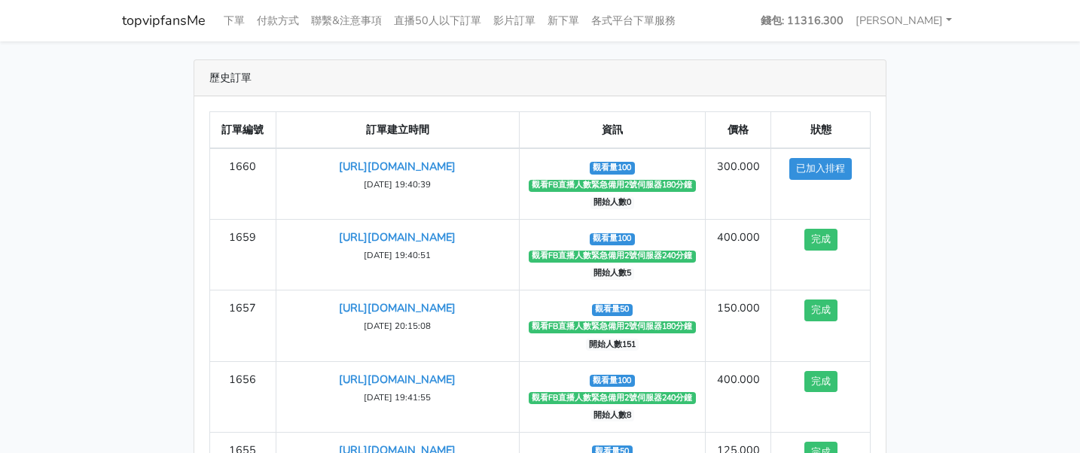 This screenshot has height=453, width=1080. What do you see at coordinates (243, 130) in the screenshot?
I see `th: 訂單編號` at bounding box center [243, 130].